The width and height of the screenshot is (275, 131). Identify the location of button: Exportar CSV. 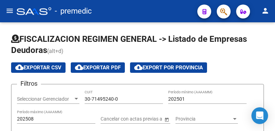
(38, 67).